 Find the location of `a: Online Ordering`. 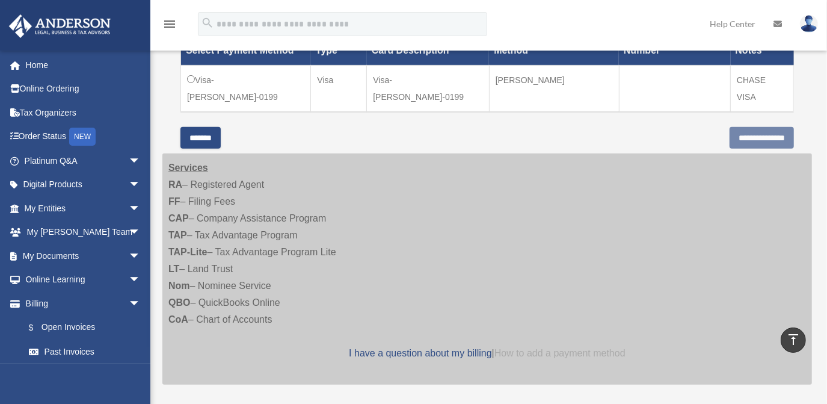

a: Online Ordering is located at coordinates (84, 89).